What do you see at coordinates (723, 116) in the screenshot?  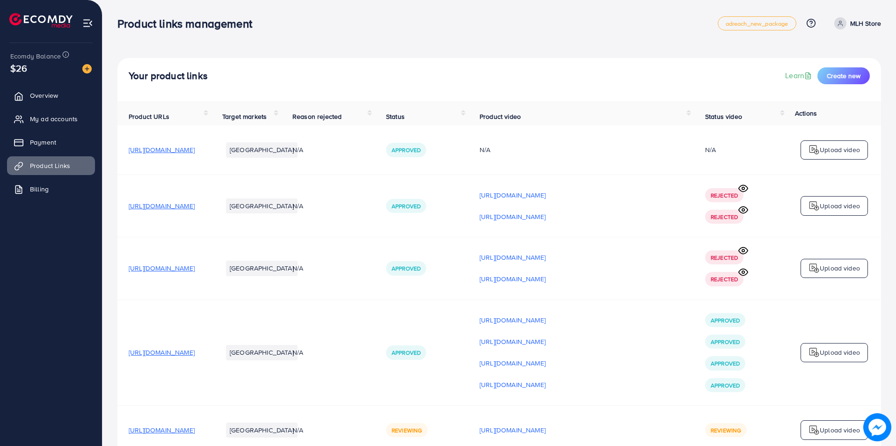 I see `span: Status video` at bounding box center [723, 116].